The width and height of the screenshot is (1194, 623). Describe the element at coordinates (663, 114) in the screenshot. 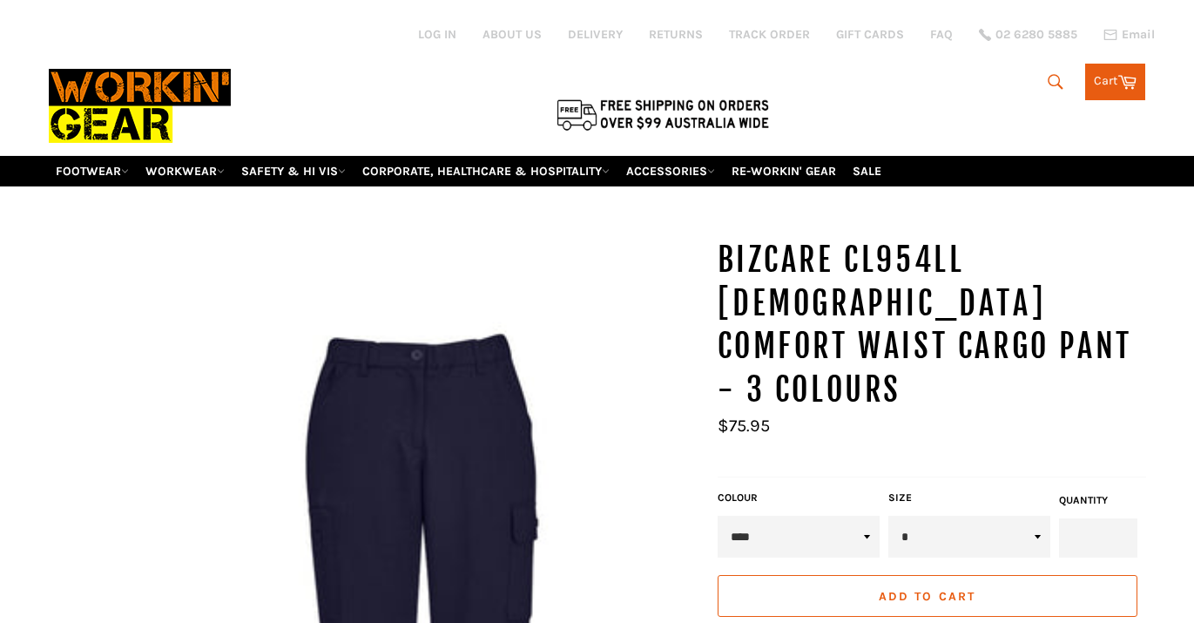

I see `img: Flat $9.95 shipping Australia wide` at that location.